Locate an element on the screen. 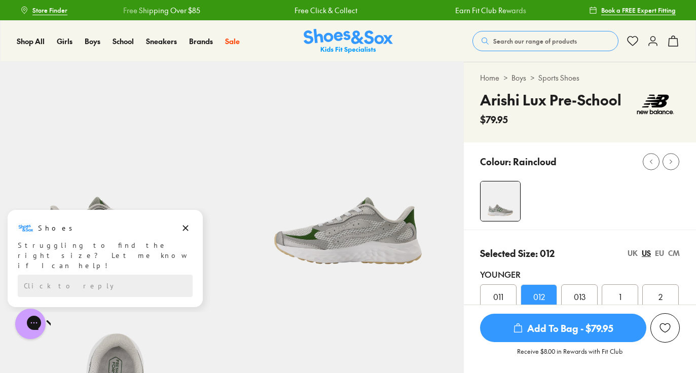 The image size is (696, 373). img: 5-551849_1 is located at coordinates (348, 178).